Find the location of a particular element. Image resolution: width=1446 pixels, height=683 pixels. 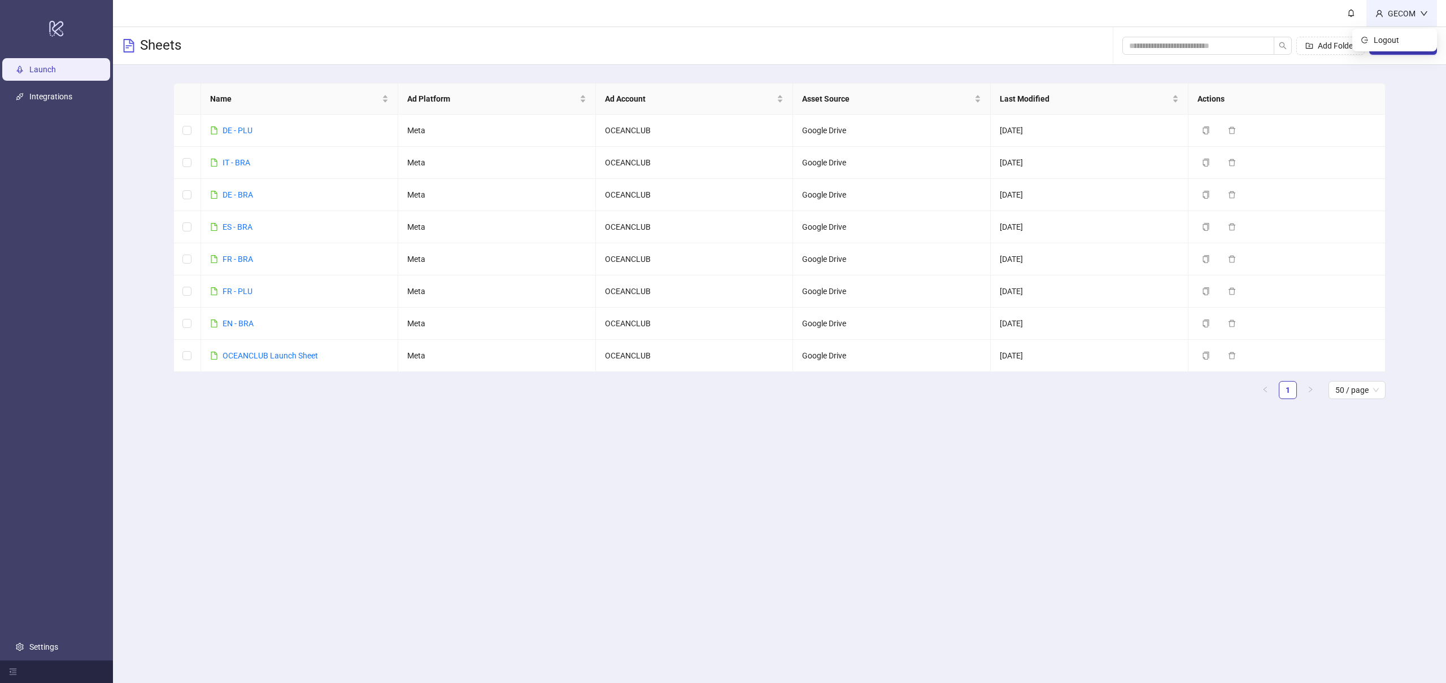

a: EN - BRA is located at coordinates (238, 324).